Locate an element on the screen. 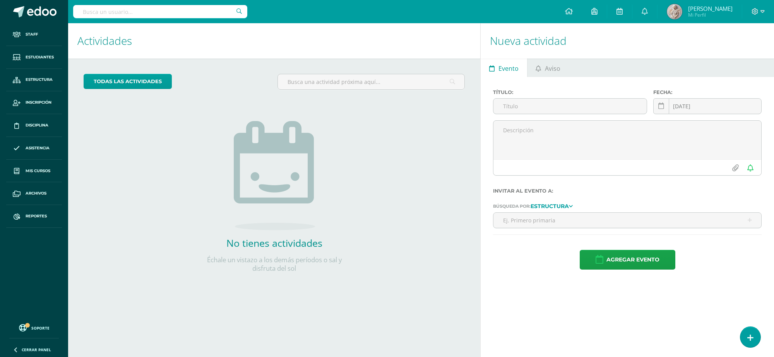  span: Agregar evento is located at coordinates (632, 260).